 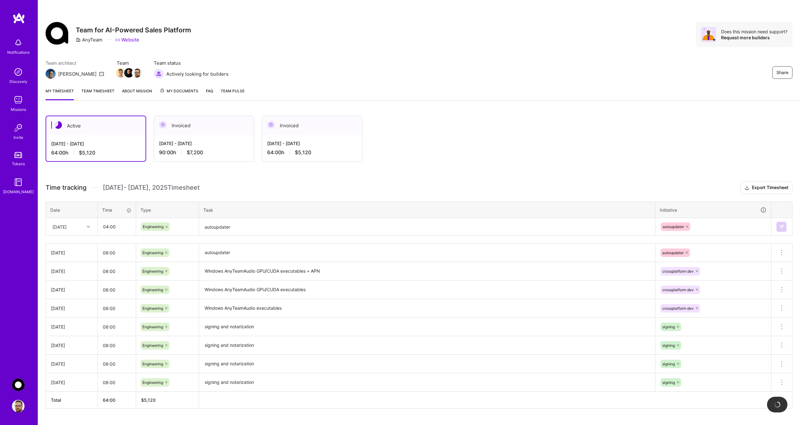 I want to click on img: Actively looking for builders, so click(x=159, y=74).